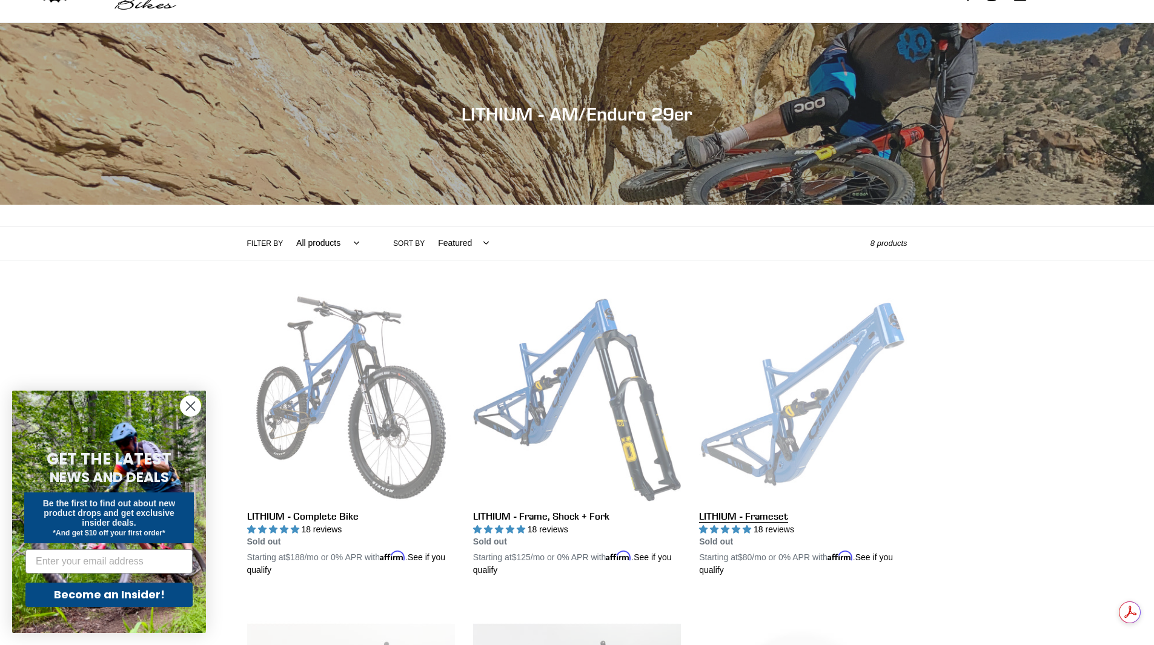 This screenshot has height=645, width=1154. What do you see at coordinates (409, 244) in the screenshot?
I see `label: Sort by` at bounding box center [409, 244].